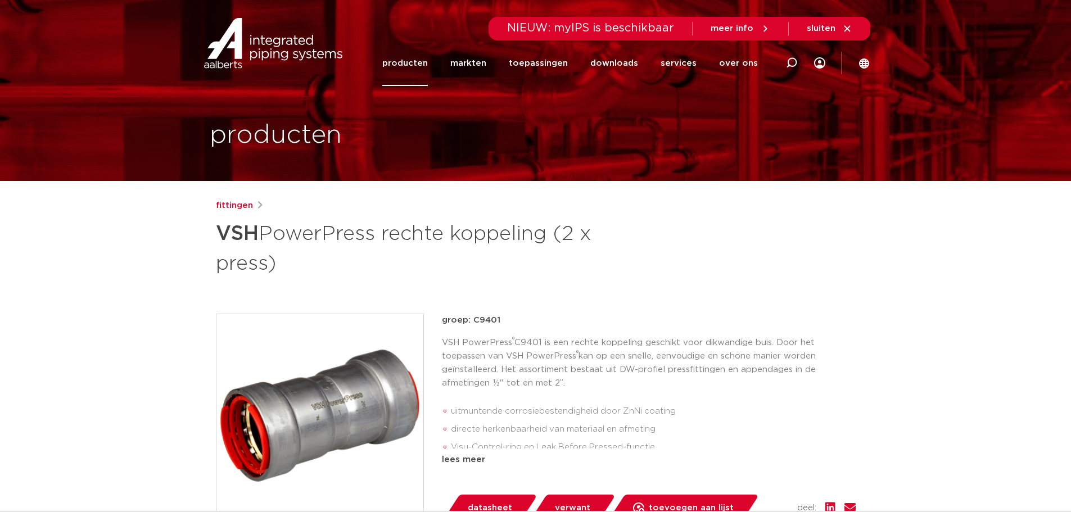  I want to click on li: uitmuntende corrosiebestendigheid door ZnNi coating, so click(653, 412).